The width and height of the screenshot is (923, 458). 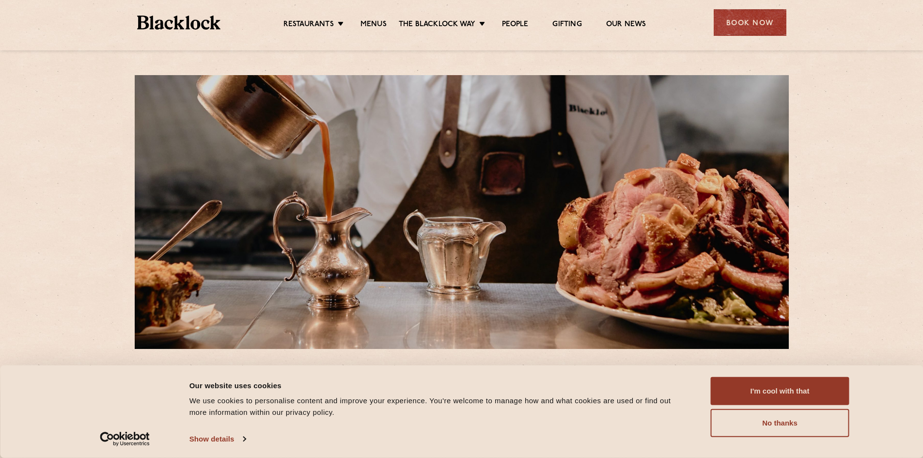 What do you see at coordinates (439, 385) in the screenshot?
I see `div: Our website uses cookies` at bounding box center [439, 385].